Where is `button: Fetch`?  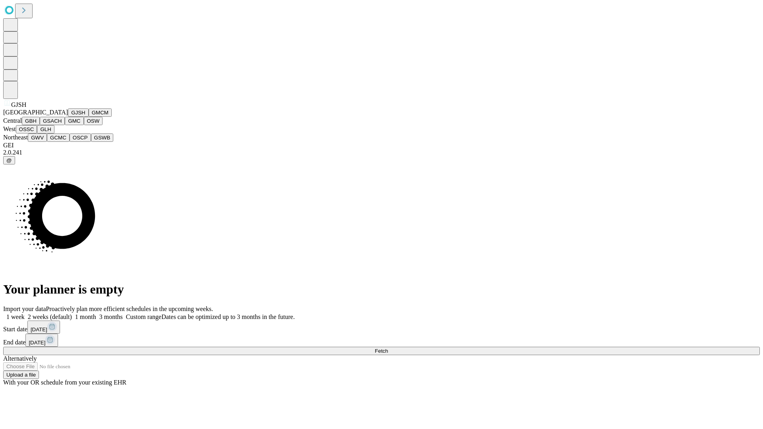
button: Fetch is located at coordinates (381, 351).